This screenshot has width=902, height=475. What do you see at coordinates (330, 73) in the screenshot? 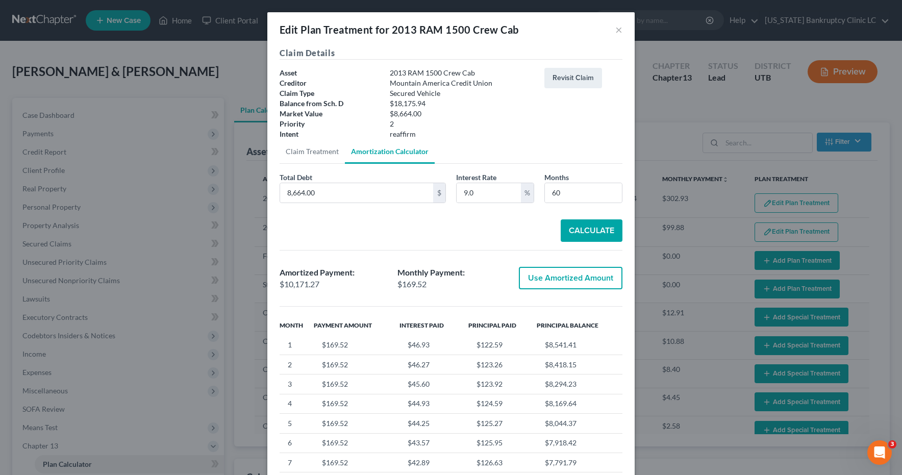
I see `div: Asset` at bounding box center [330, 73].